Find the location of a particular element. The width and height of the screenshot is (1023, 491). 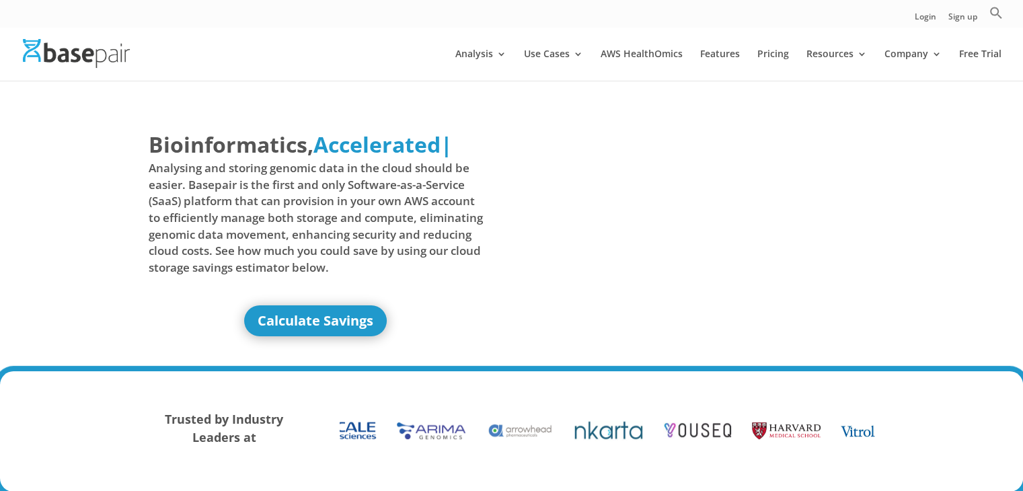

a: Company is located at coordinates (913, 65).